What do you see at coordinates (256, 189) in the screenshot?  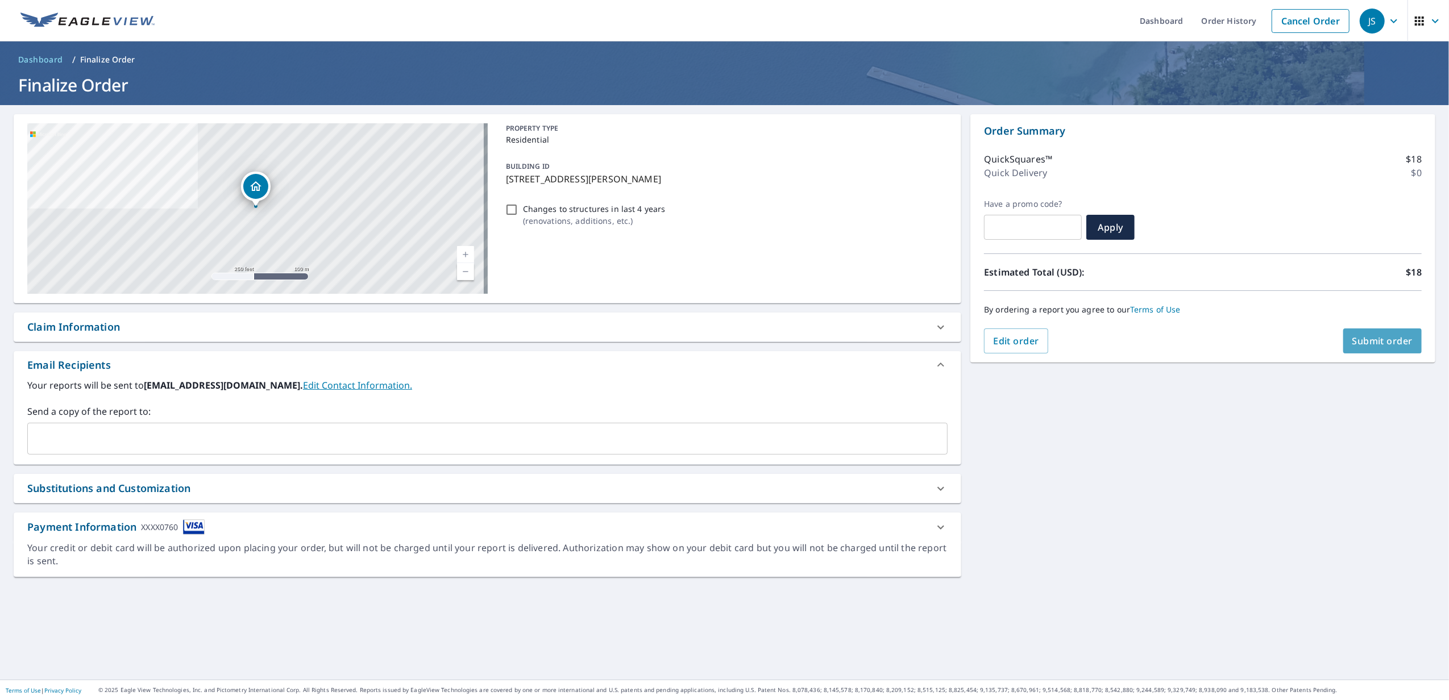 I see `div: Dropped pin, building 1, Residential property, 318 Trudgeon Dr New Smyrna Beach, FL 32168` at bounding box center [256, 189].